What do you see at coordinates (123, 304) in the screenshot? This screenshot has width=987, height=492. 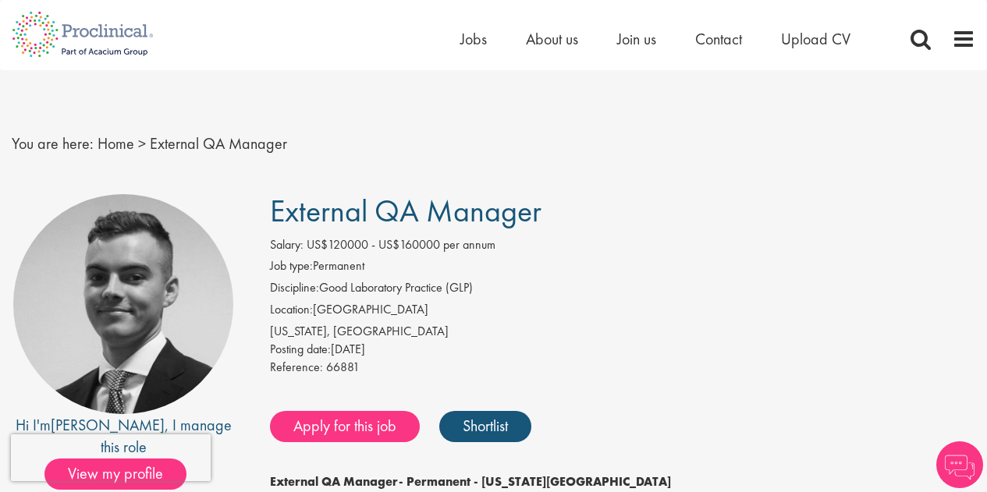 I see `img: imeage of recruiter Alex Bill` at bounding box center [123, 304].